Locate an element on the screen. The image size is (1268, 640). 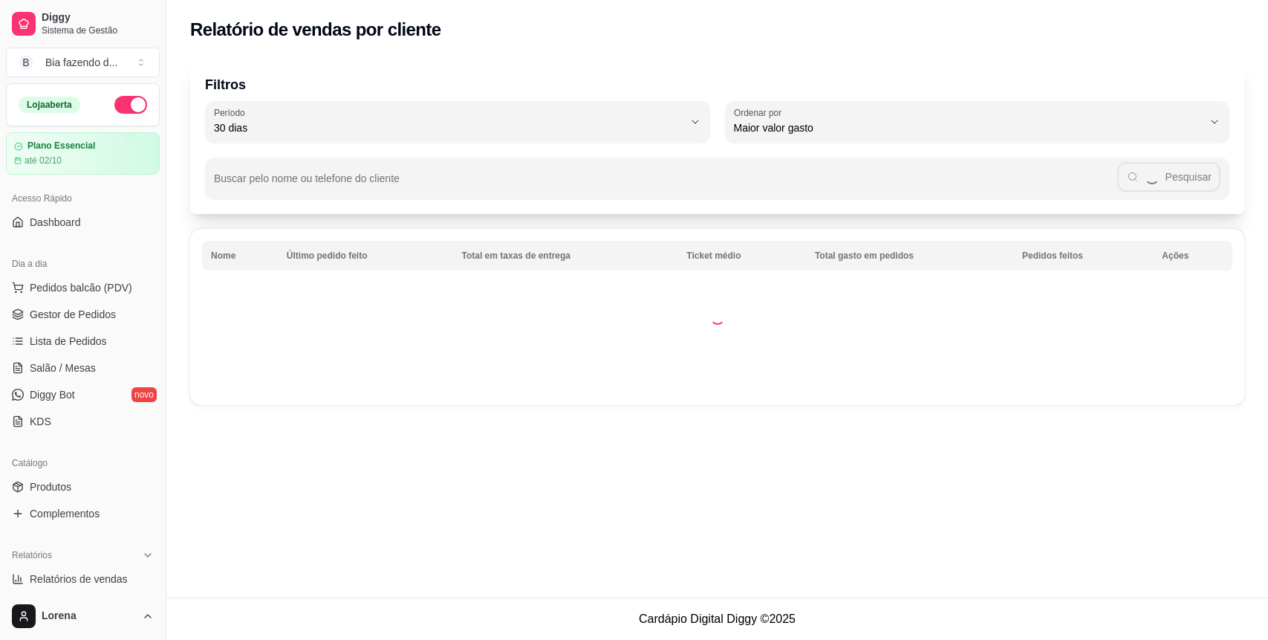
span: 30 dias is located at coordinates (449, 128).